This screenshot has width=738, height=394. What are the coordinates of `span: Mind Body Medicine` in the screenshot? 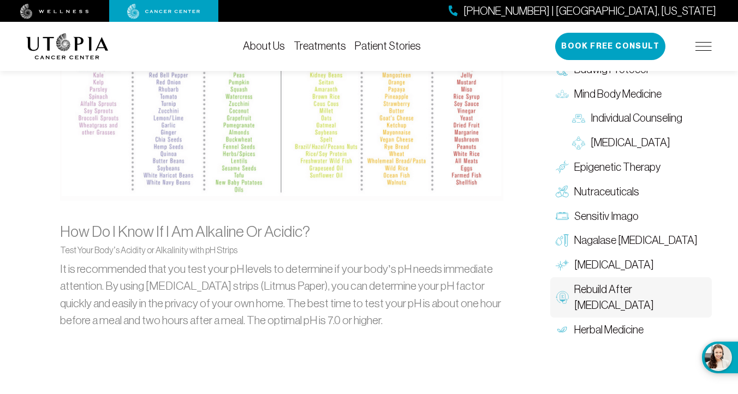 It's located at (617, 94).